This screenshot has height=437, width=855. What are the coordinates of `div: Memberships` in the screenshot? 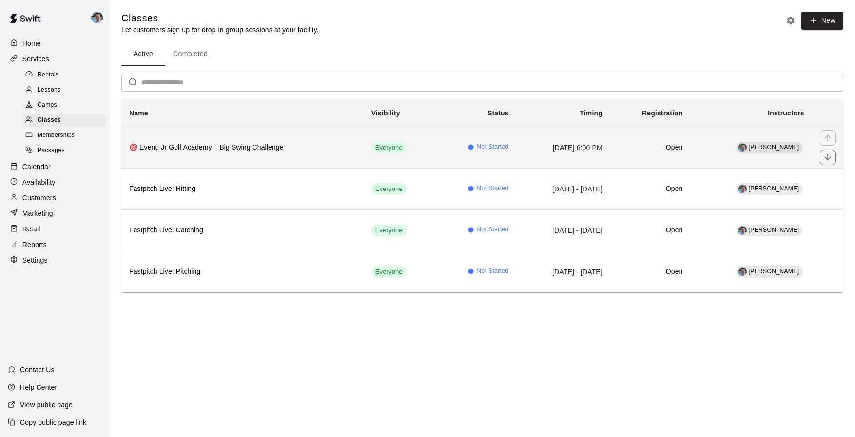 It's located at (64, 136).